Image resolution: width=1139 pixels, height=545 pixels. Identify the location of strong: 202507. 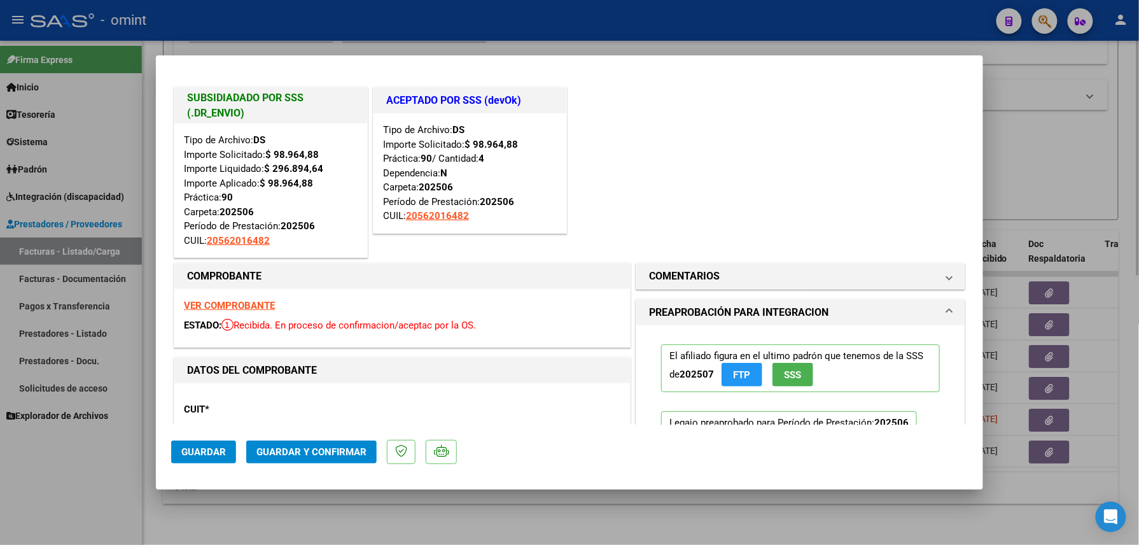
(697, 374).